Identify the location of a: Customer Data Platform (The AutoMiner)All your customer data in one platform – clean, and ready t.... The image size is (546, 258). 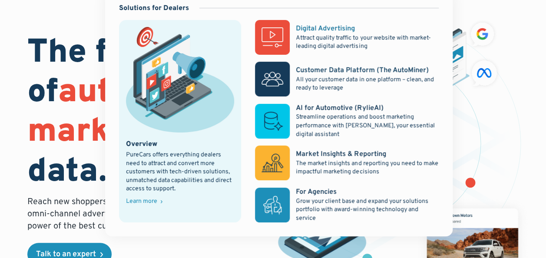
(347, 79).